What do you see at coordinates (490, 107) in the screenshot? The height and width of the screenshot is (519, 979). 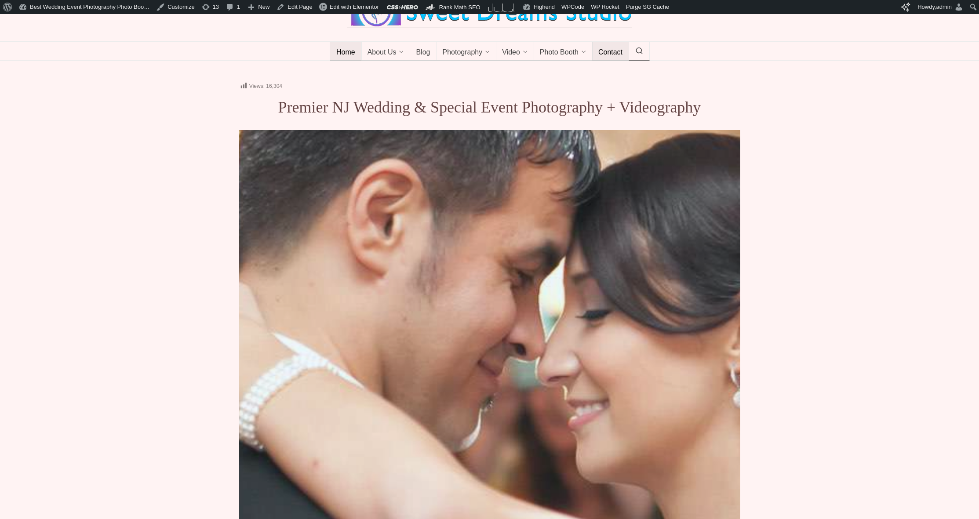 I see `span: Premier NJ Wedding & Special Event Photography + Videography` at bounding box center [490, 107].